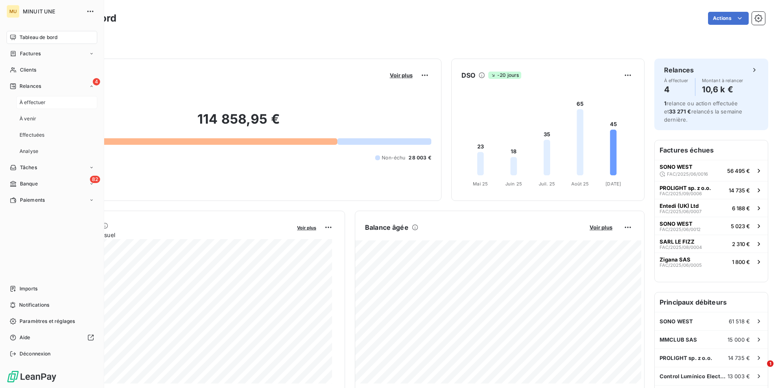  I want to click on span: 56 495 €, so click(738, 171).